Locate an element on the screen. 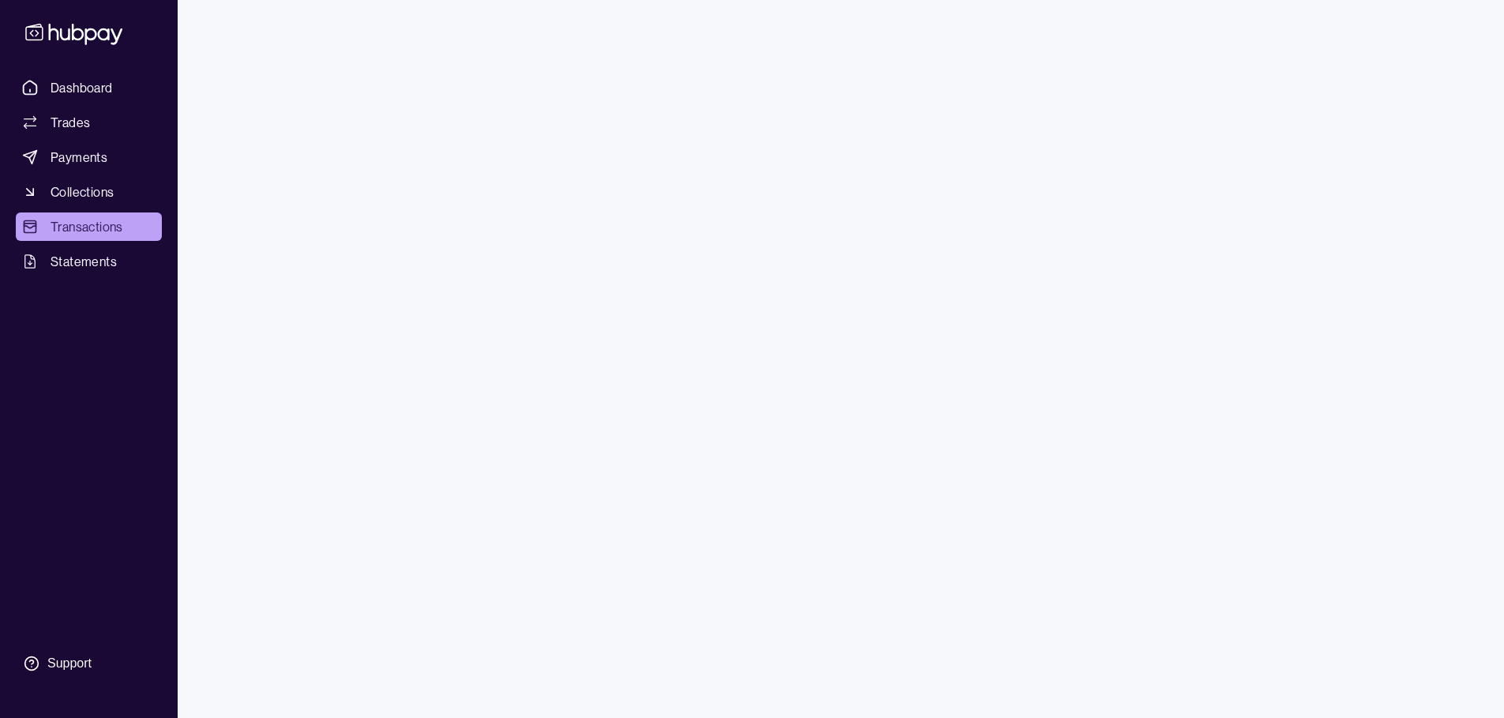 The image size is (1504, 718). span: Payments is located at coordinates (79, 157).